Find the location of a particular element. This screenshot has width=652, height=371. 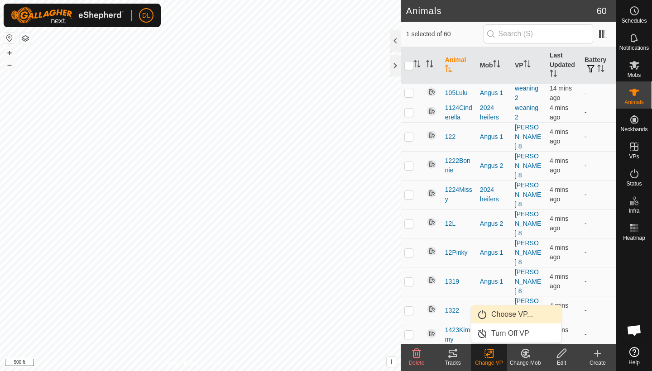

span: Delete is located at coordinates (416, 363).